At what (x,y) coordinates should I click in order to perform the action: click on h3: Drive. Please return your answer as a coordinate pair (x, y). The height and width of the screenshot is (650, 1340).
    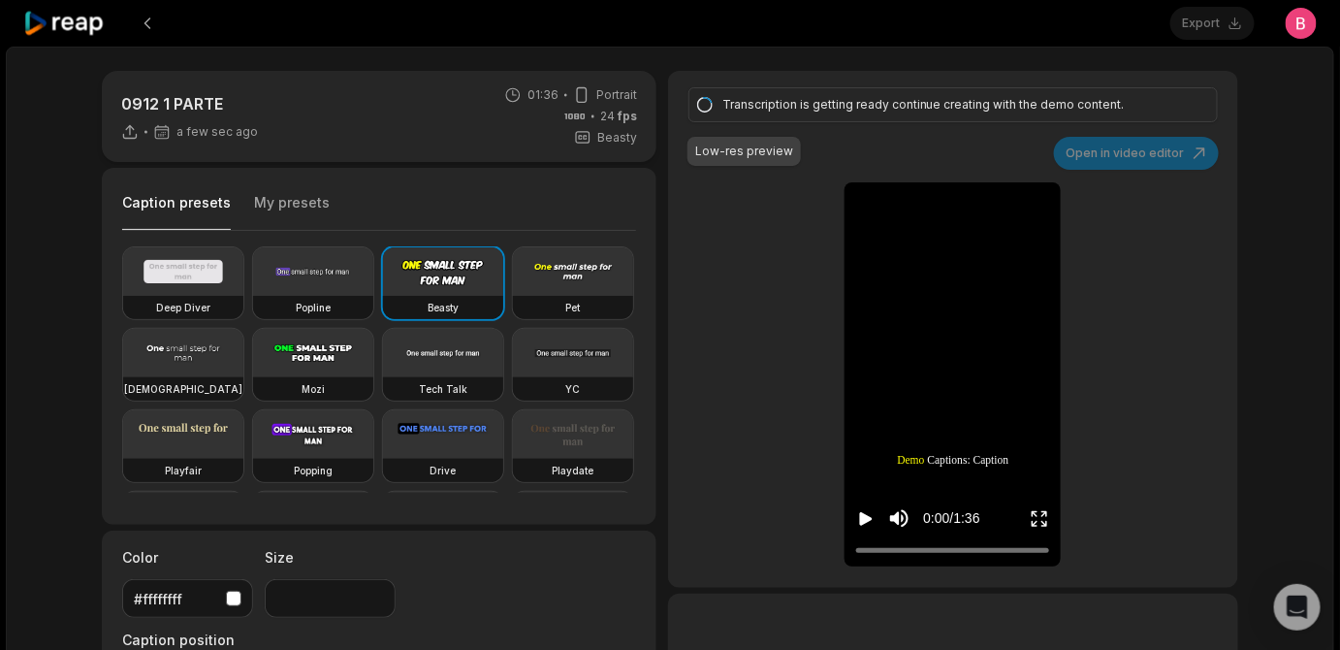
    Looking at the image, I should click on (443, 470).